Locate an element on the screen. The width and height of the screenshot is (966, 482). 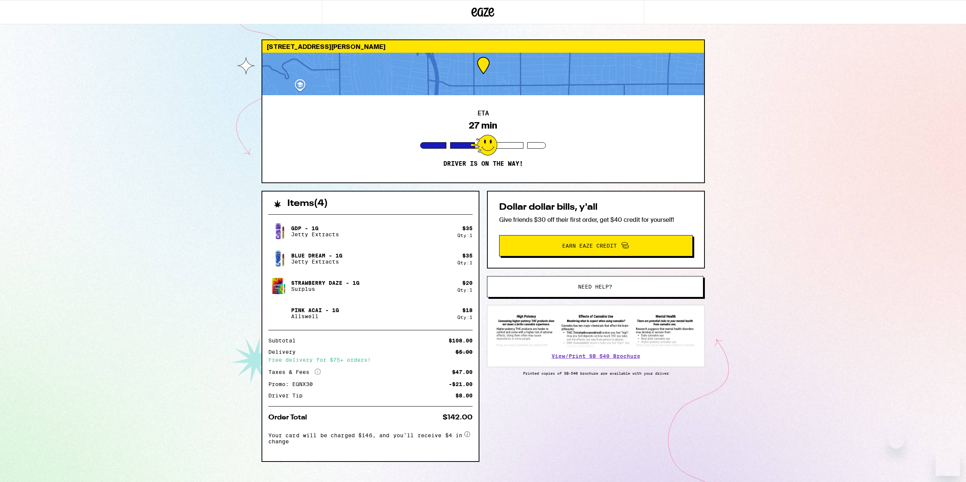
div: Free delivery for $75+ orders! is located at coordinates (370, 360).